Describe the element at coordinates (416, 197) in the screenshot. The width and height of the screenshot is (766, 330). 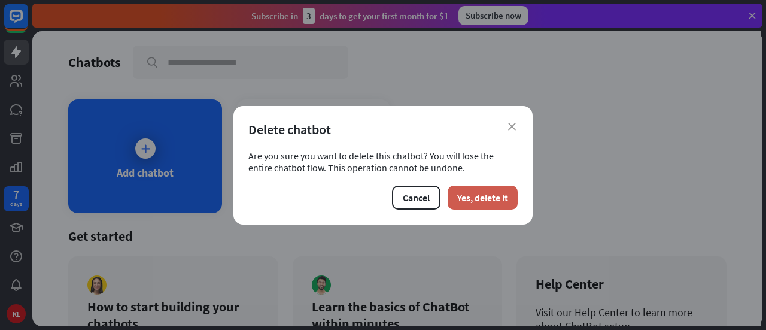
I see `button: Cancel` at that location.